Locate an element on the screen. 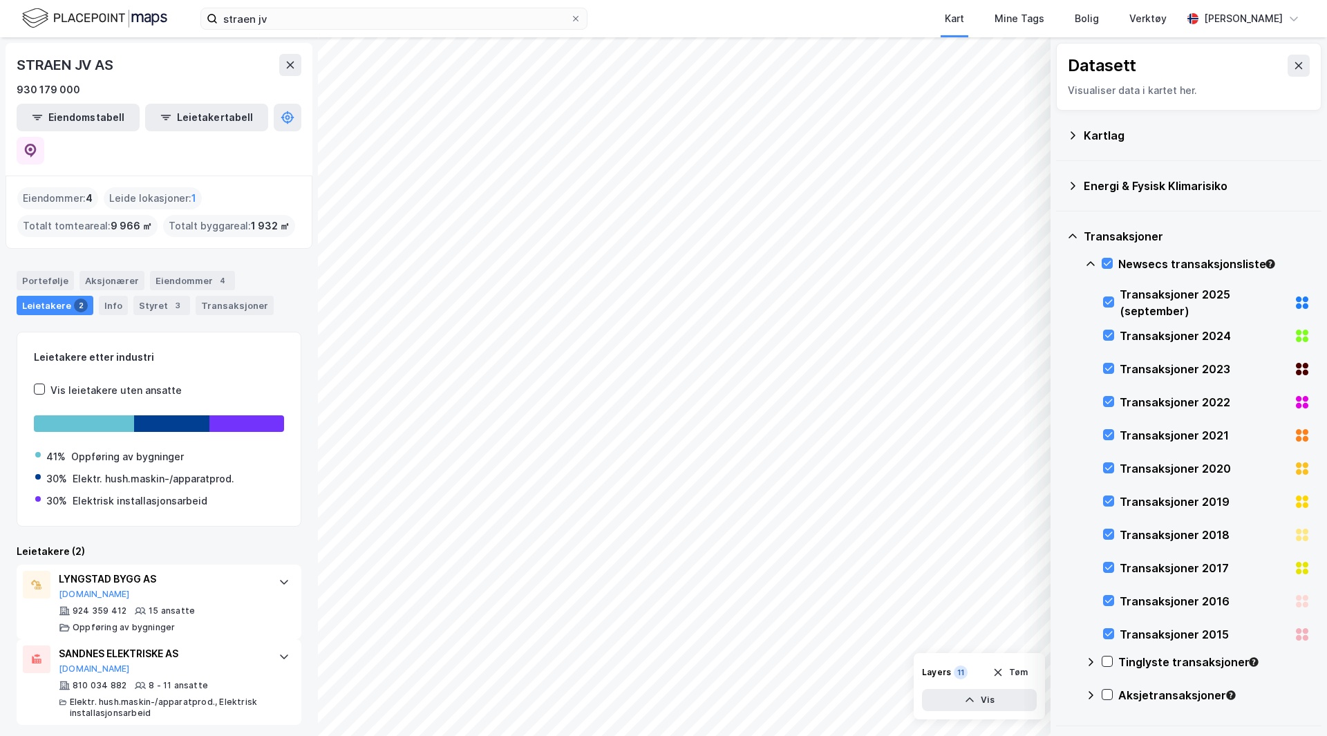  div: Newsecs transaksjonsliste is located at coordinates (1214, 264).